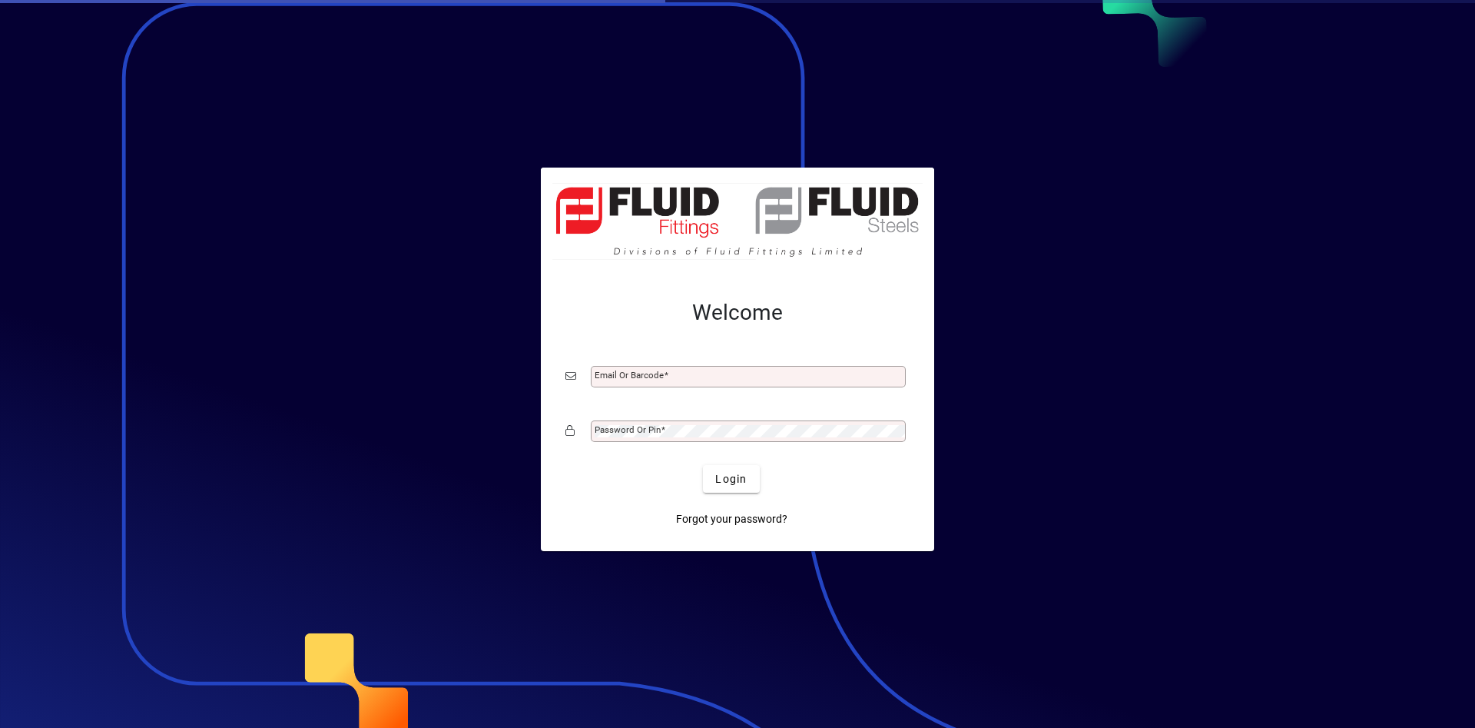  What do you see at coordinates (731, 519) in the screenshot?
I see `span: Forgot your password?` at bounding box center [731, 519].